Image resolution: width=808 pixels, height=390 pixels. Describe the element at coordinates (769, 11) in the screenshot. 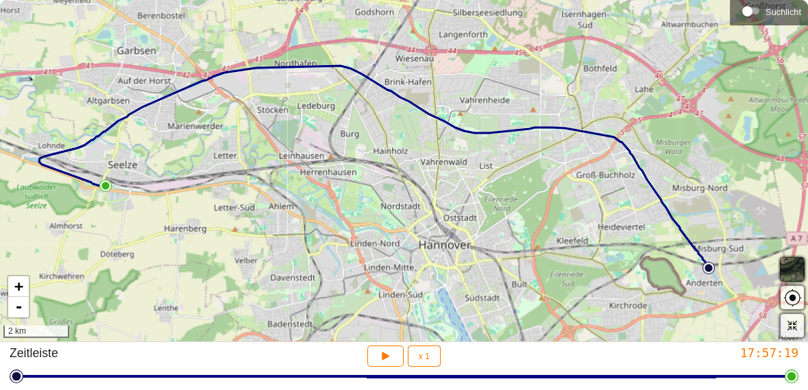

I see `div: Suchlicht` at that location.